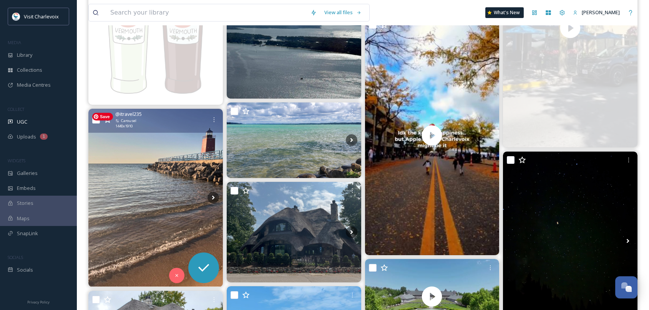  Describe the element at coordinates (27, 173) in the screenshot. I see `span: Galleries` at that location.